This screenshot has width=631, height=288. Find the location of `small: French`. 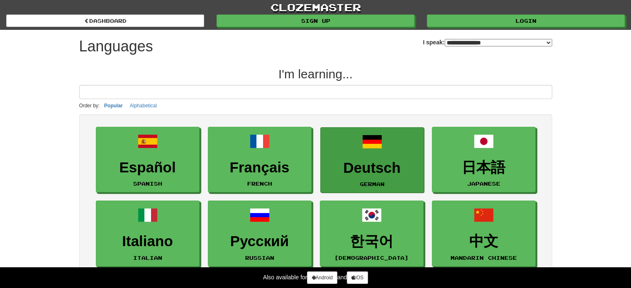

small: French is located at coordinates (260, 184).